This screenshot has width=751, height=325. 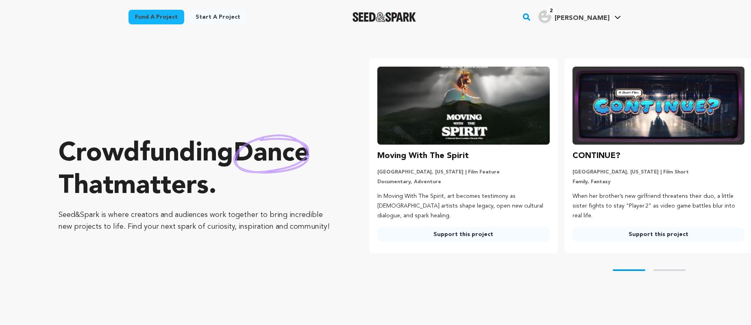 I want to click on img: hand sketched image, so click(x=271, y=154).